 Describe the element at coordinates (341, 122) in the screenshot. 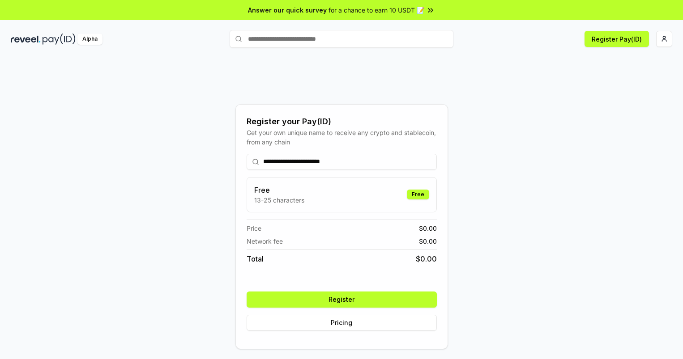

I see `div: Register your Pay(ID)` at that location.